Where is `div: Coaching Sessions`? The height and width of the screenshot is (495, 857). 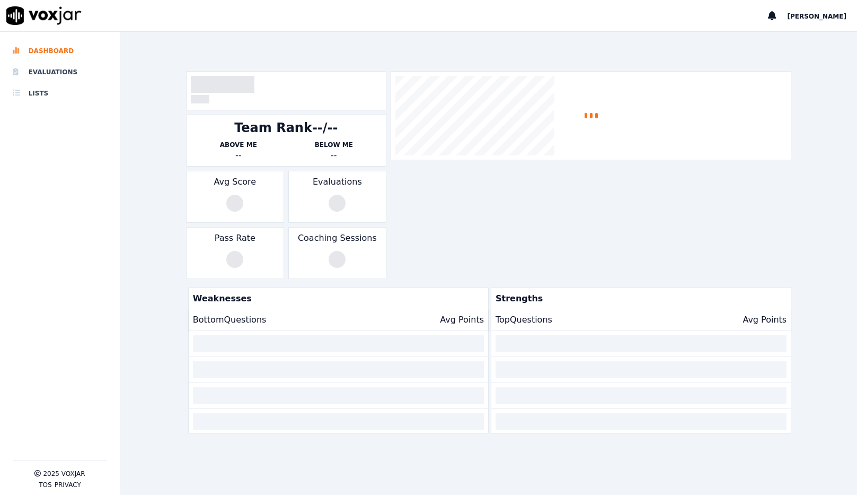 div: Coaching Sessions is located at coordinates (337, 253).